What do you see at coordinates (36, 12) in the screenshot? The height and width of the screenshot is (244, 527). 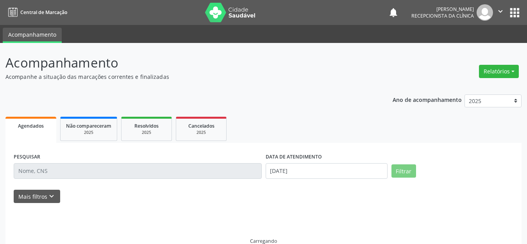 I see `a: Central de Marcação` at bounding box center [36, 12].